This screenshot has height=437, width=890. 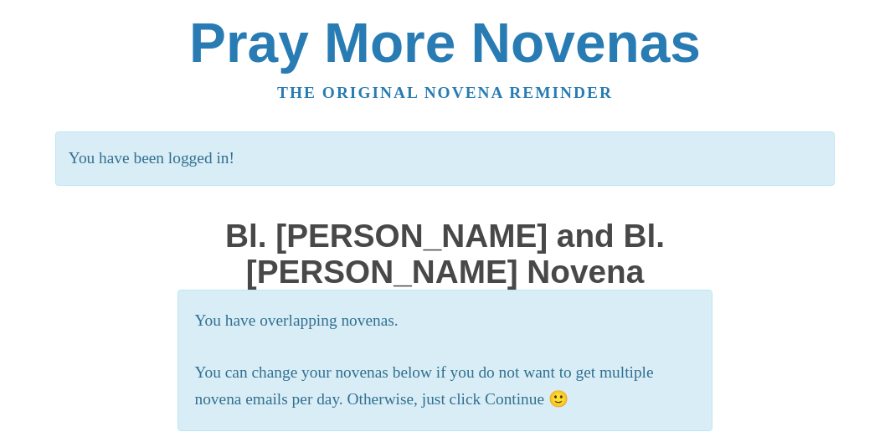 I want to click on a: Pray More Novenas, so click(x=445, y=43).